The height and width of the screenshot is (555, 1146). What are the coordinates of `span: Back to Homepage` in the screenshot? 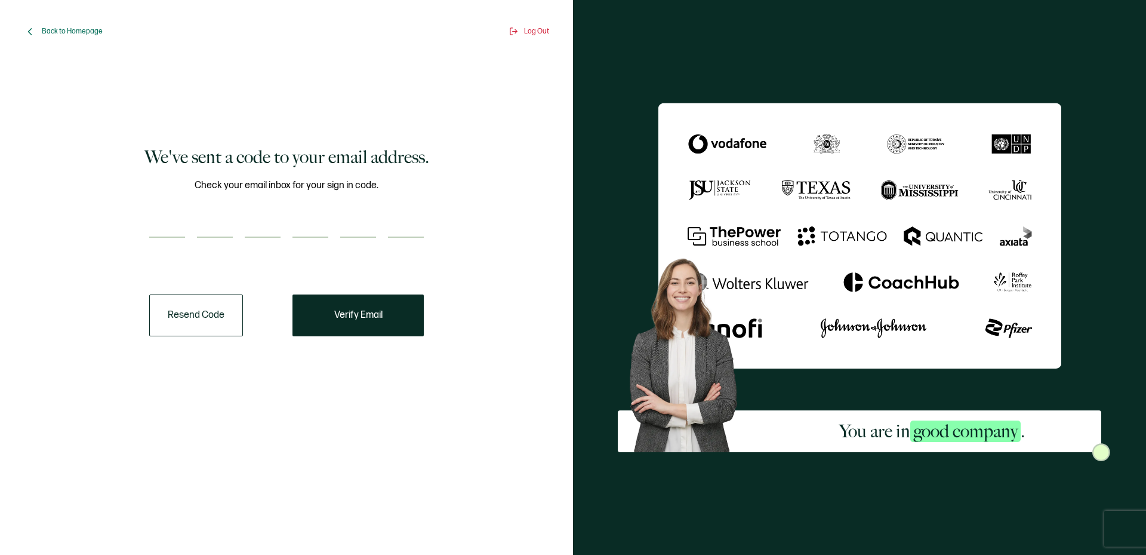 It's located at (72, 31).